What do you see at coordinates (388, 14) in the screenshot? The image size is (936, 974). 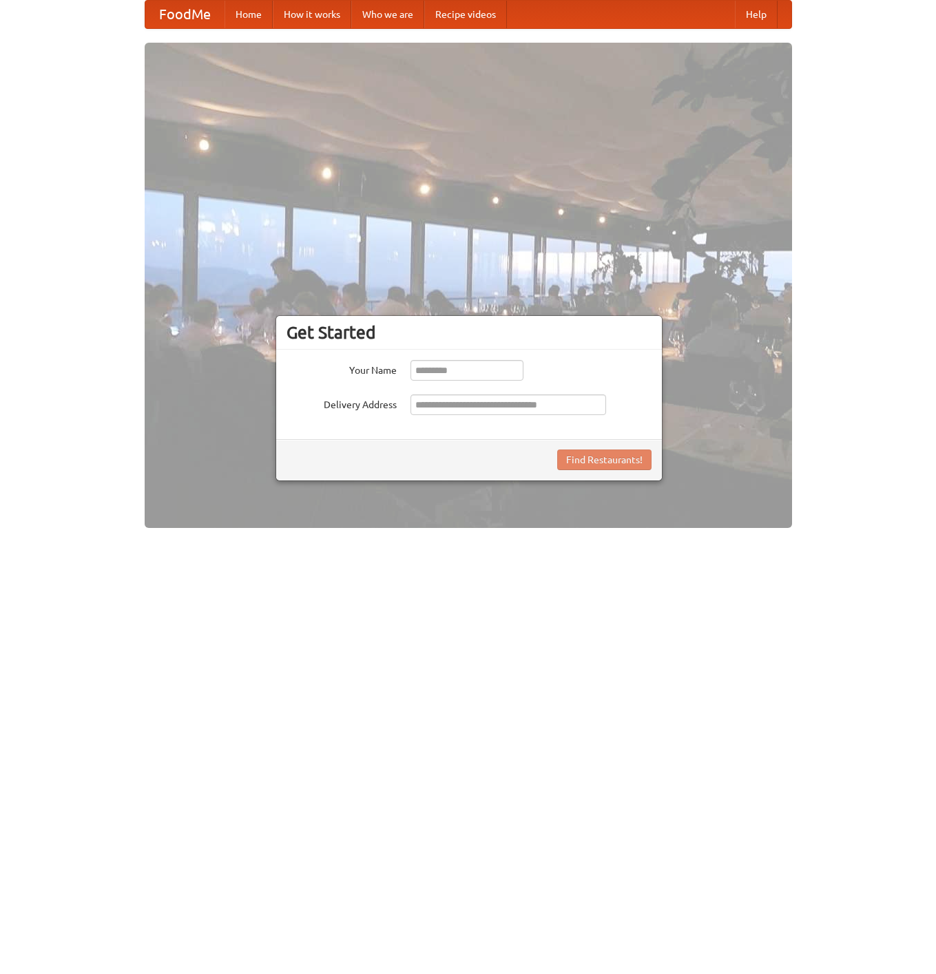 I see `a: Who we are` at bounding box center [388, 14].